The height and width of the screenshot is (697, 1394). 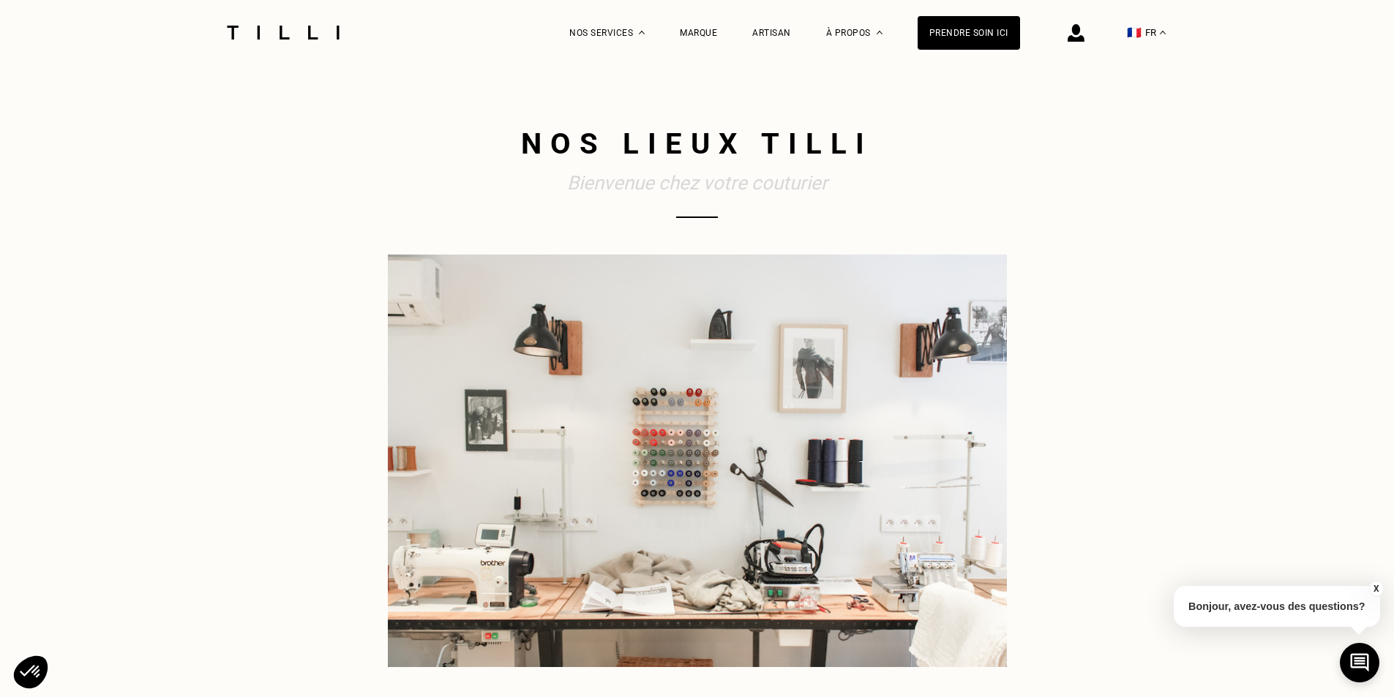 I want to click on a: Prendre soin ici, so click(x=969, y=33).